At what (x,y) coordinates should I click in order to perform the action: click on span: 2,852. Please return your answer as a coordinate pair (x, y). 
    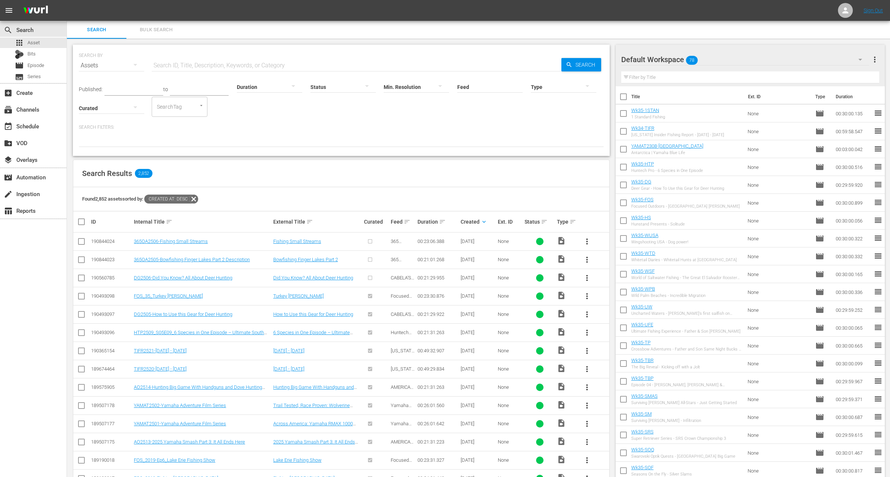
    Looking at the image, I should click on (144, 173).